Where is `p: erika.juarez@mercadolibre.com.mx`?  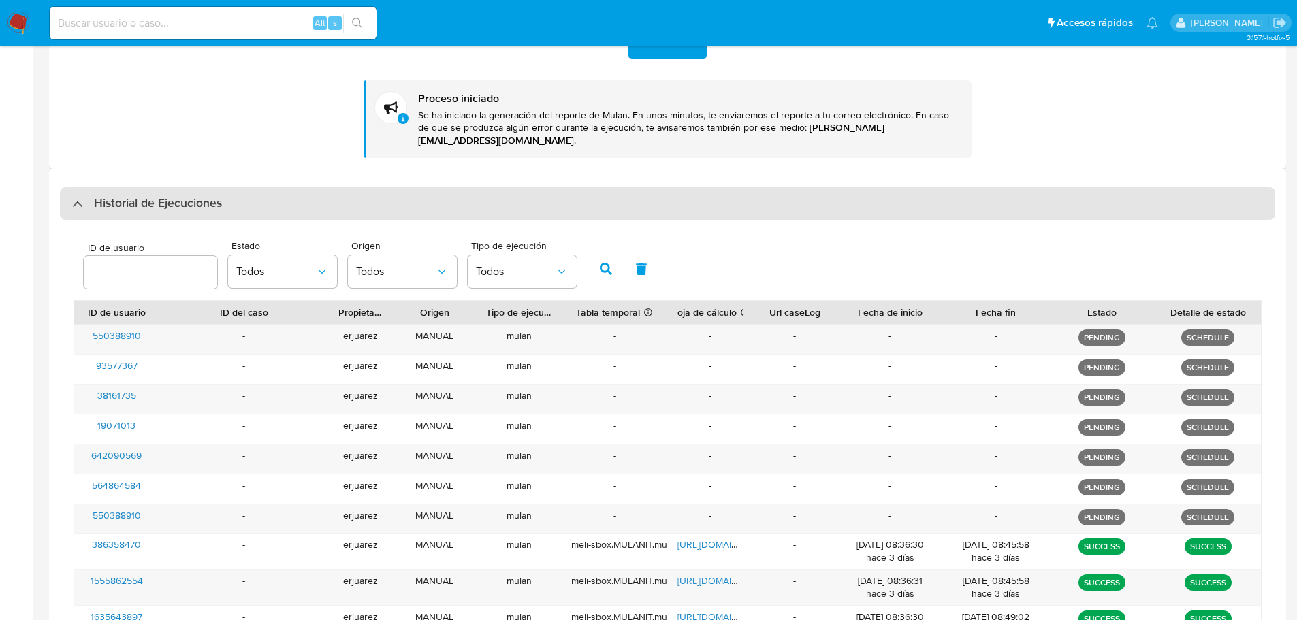
p: erika.juarez@mercadolibre.com.mx is located at coordinates (1229, 22).